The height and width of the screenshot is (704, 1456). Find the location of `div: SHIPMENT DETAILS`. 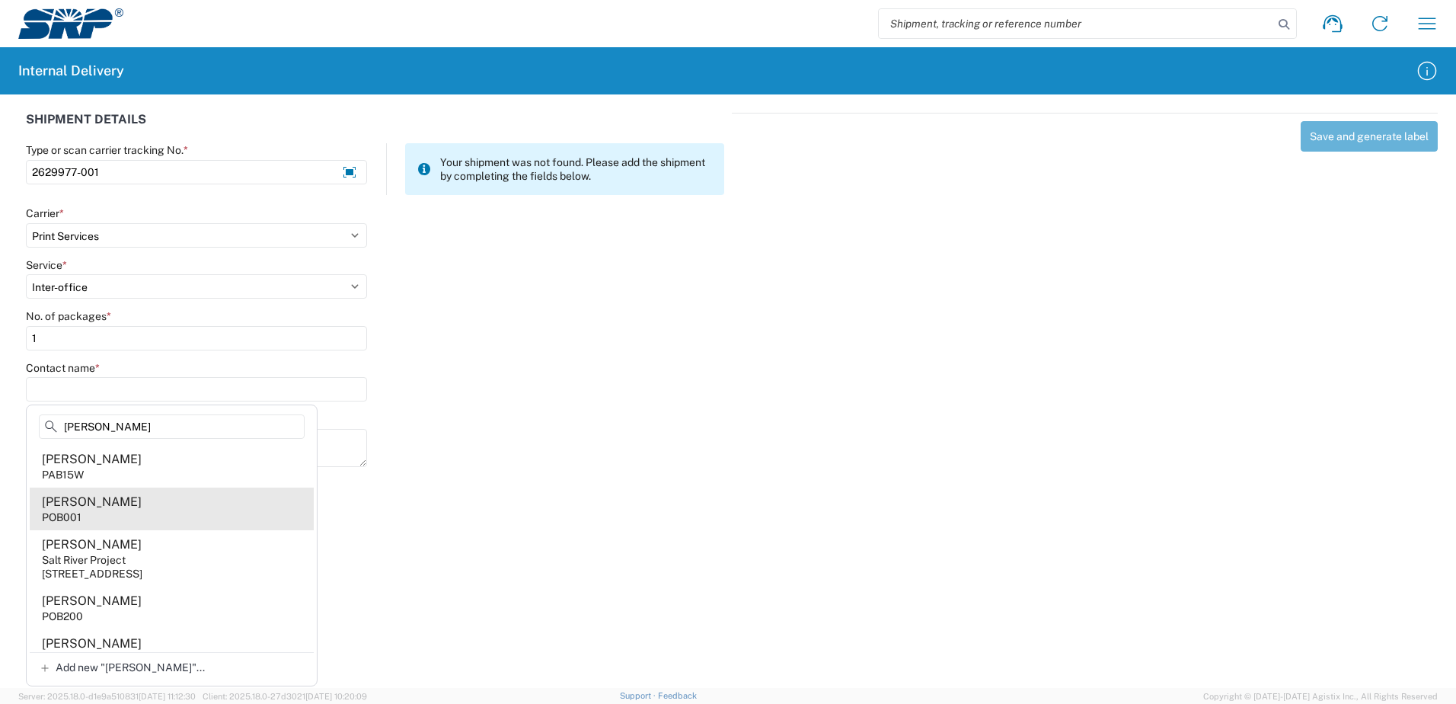

div: SHIPMENT DETAILS is located at coordinates (375, 128).